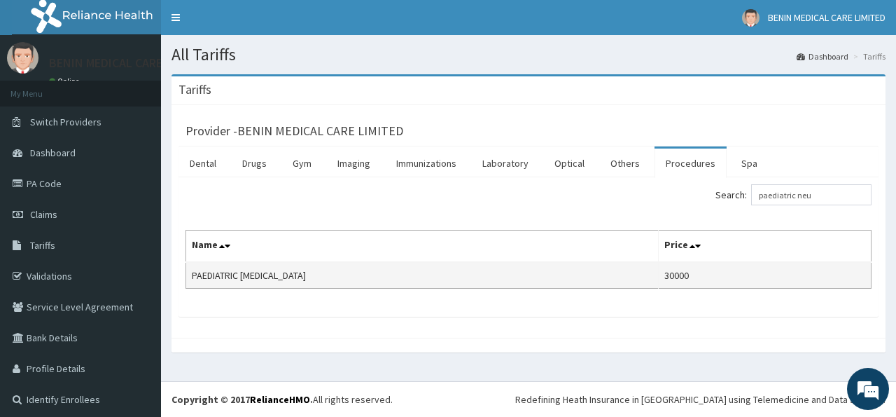  What do you see at coordinates (827, 18) in the screenshot?
I see `span: BENIN MEDICAL CARE LIMITED` at bounding box center [827, 18].